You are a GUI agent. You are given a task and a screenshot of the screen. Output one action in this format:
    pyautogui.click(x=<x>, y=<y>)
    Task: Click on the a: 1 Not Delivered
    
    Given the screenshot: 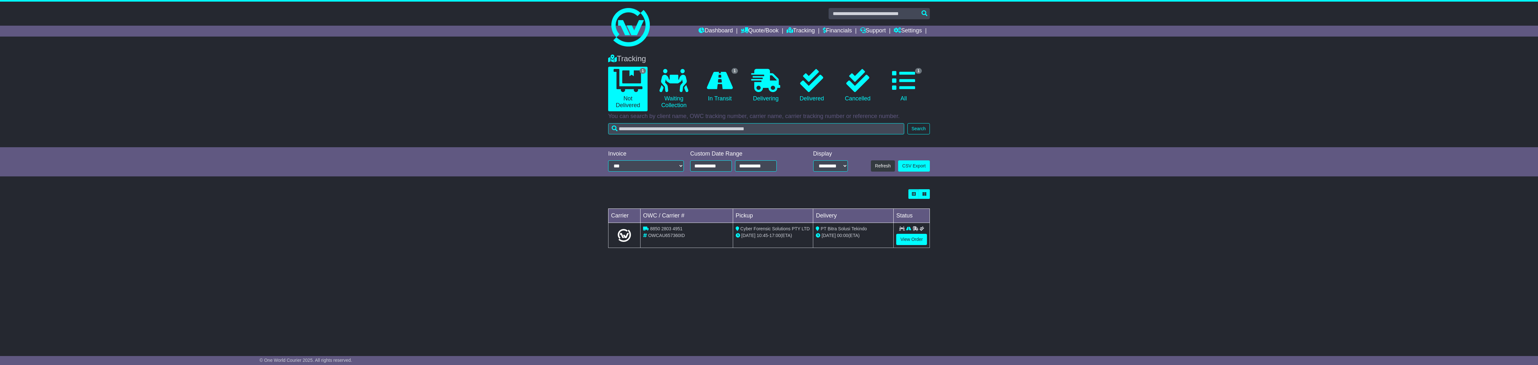 What is the action you would take?
    pyautogui.click(x=628, y=89)
    